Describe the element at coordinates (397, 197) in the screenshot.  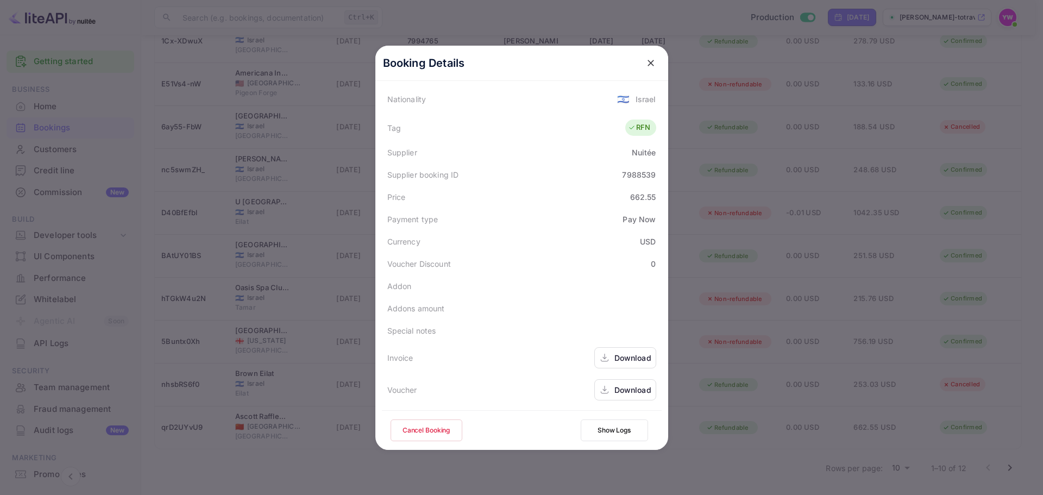
I see `div: Price` at that location.